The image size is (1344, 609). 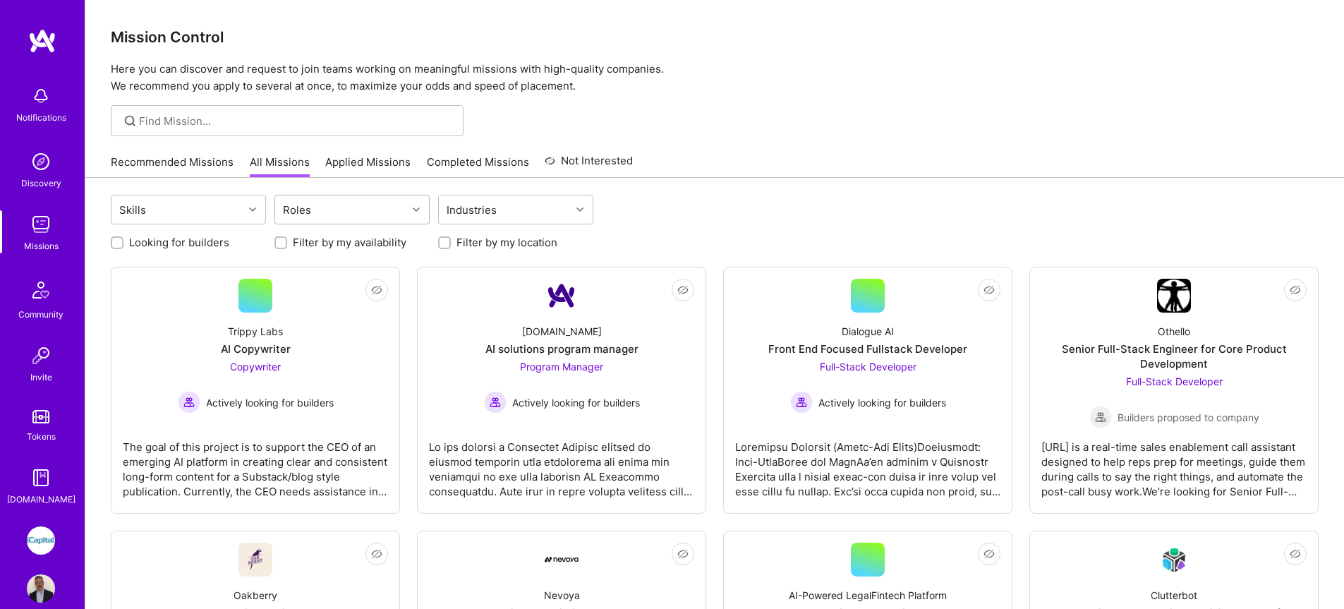 I want to click on div: Trippy Labs, so click(x=255, y=331).